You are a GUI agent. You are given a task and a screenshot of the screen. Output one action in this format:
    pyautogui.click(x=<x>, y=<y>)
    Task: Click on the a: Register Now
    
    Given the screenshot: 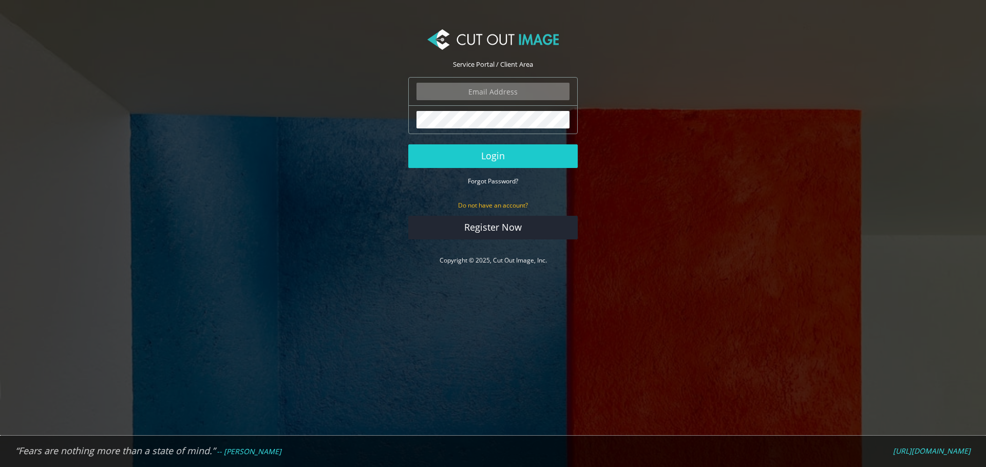 What is the action you would take?
    pyautogui.click(x=493, y=227)
    